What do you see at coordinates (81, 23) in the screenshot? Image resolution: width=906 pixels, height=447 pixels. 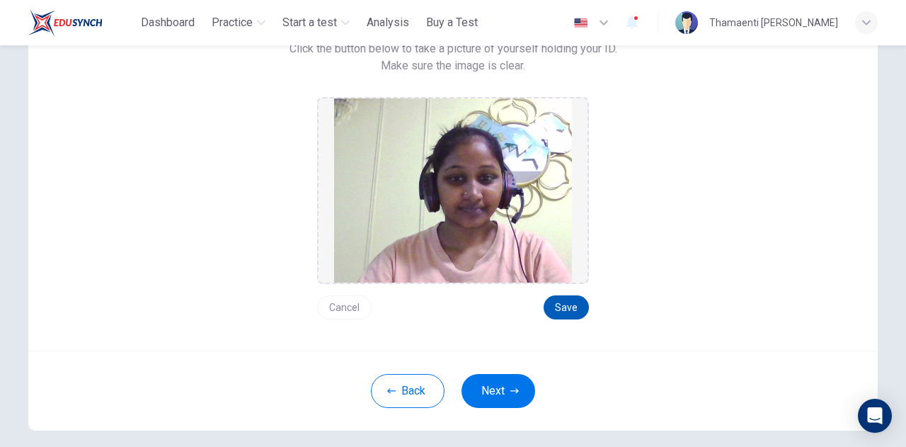 I see `a: ELTC logo` at bounding box center [81, 23].